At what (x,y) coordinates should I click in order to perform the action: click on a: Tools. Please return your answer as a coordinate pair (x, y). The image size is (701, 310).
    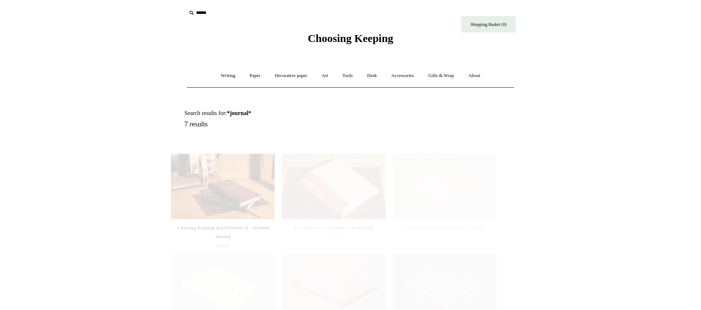
    Looking at the image, I should click on (348, 76).